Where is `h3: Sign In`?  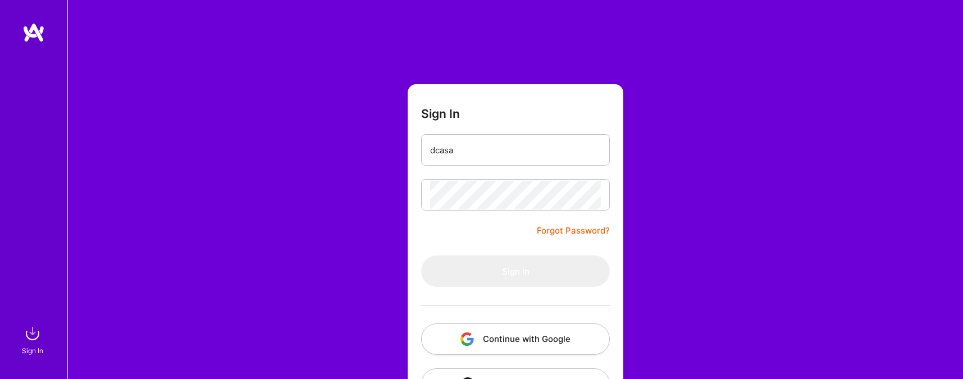 h3: Sign In is located at coordinates (440, 113).